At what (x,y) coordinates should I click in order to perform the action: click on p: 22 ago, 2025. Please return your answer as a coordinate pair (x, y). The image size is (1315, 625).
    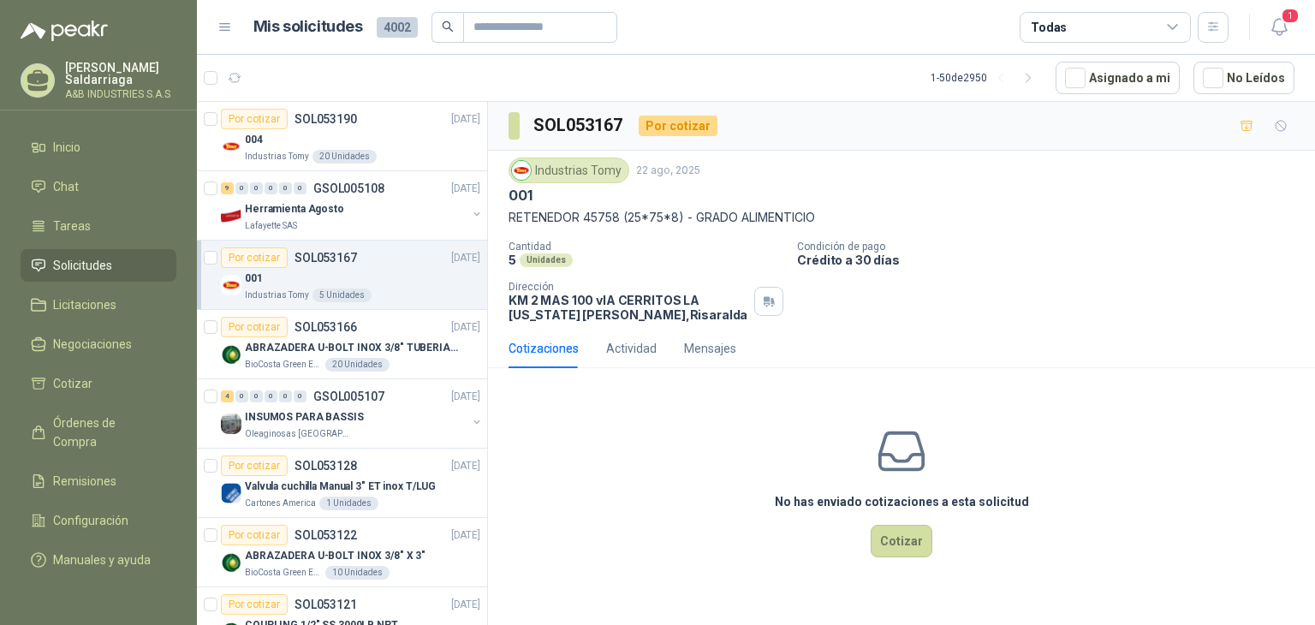
    Looking at the image, I should click on (668, 170).